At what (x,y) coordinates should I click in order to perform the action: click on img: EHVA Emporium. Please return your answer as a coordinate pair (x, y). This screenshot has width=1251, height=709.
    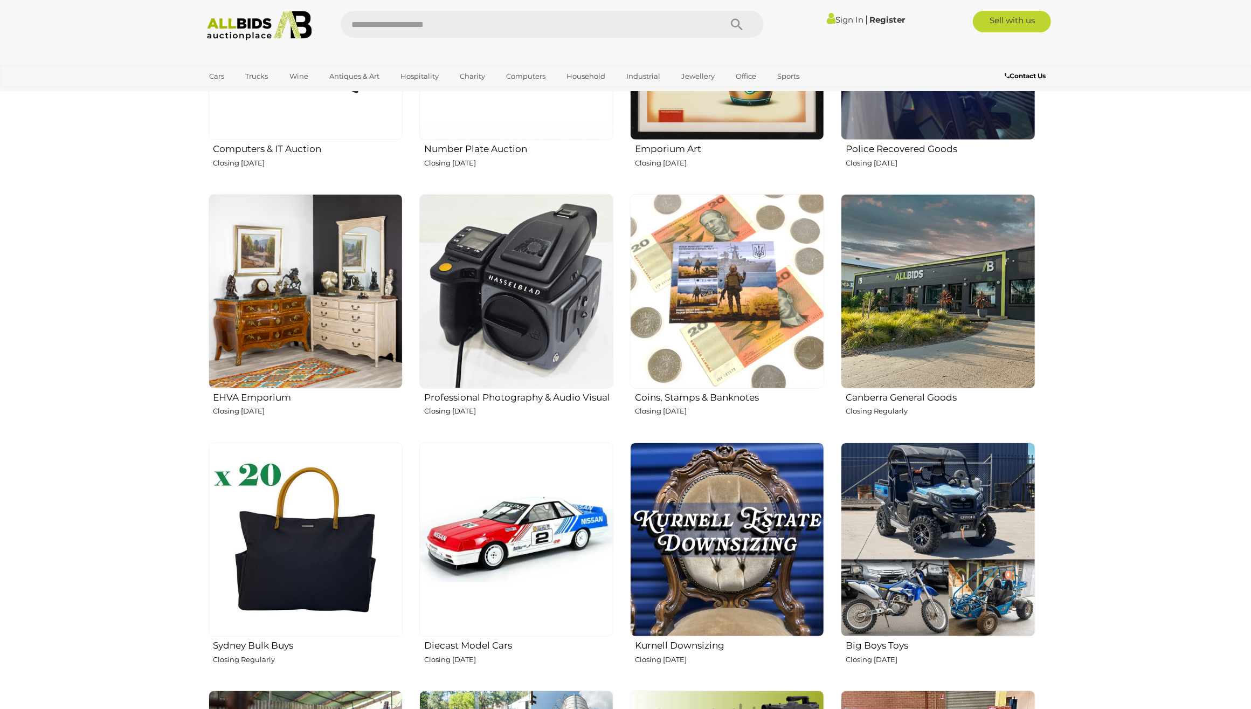
    Looking at the image, I should click on (306, 291).